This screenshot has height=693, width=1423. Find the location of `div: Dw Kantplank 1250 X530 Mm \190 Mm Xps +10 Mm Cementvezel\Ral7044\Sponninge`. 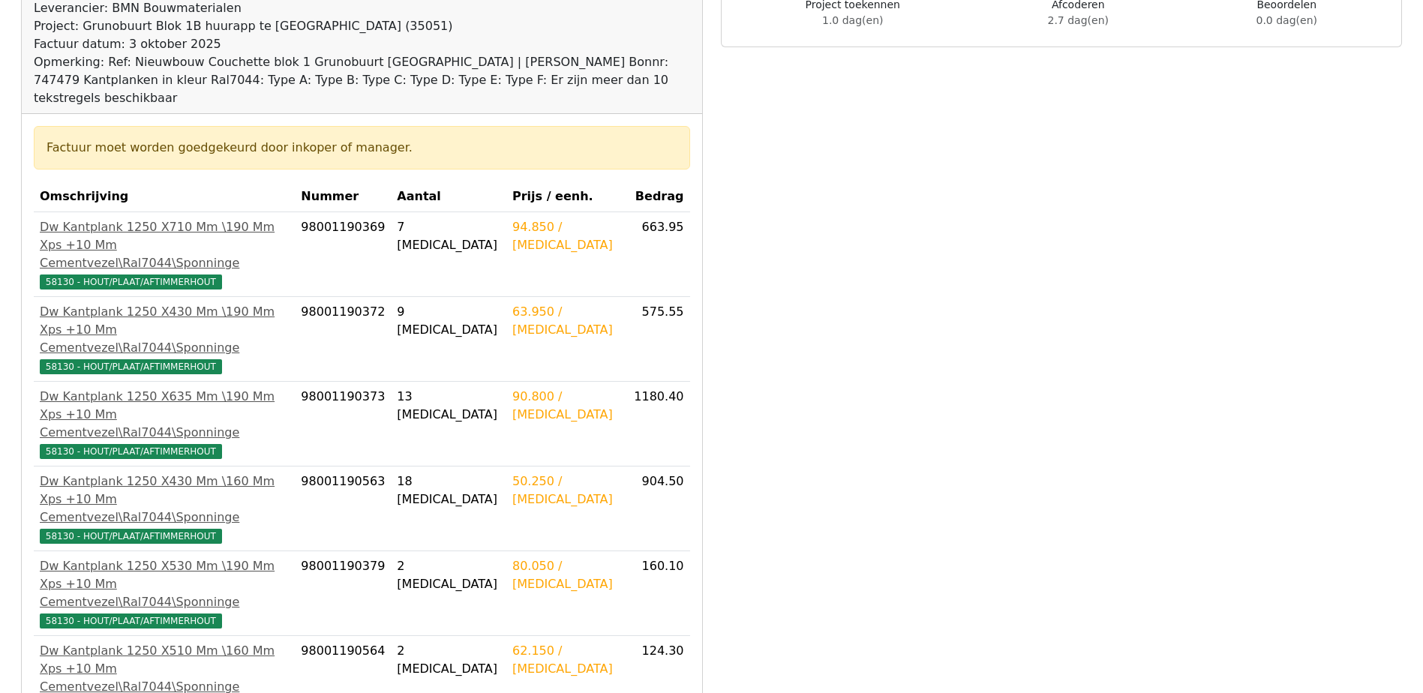

div: Dw Kantplank 1250 X530 Mm \190 Mm Xps +10 Mm Cementvezel\Ral7044\Sponninge is located at coordinates (164, 585).